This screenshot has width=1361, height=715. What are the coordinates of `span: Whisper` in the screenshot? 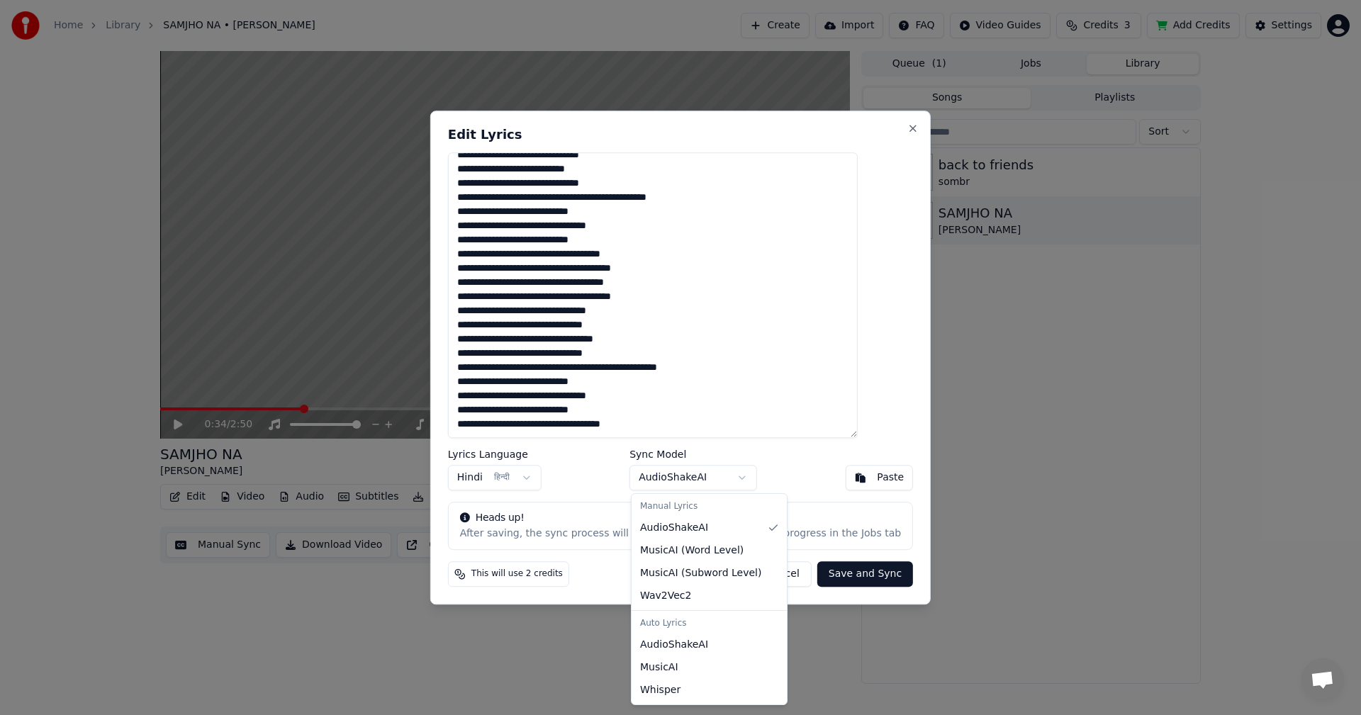 It's located at (660, 691).